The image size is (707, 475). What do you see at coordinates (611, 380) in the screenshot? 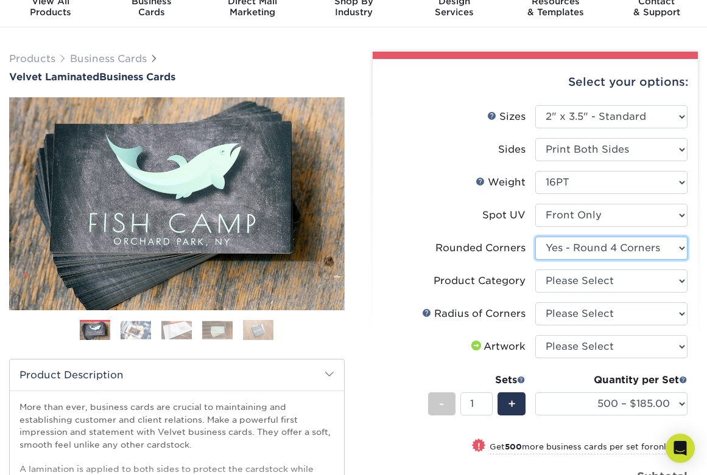
I see `div: Quantity per Set` at bounding box center [611, 380].